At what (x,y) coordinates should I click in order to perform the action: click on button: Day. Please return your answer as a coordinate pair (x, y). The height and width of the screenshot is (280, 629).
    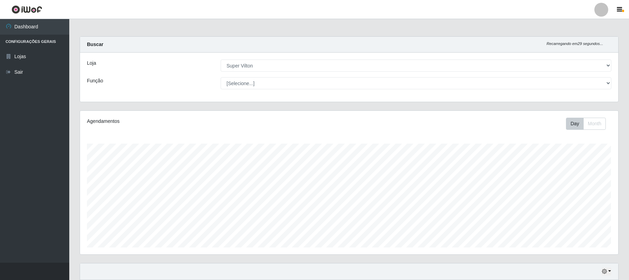
    Looking at the image, I should click on (575, 124).